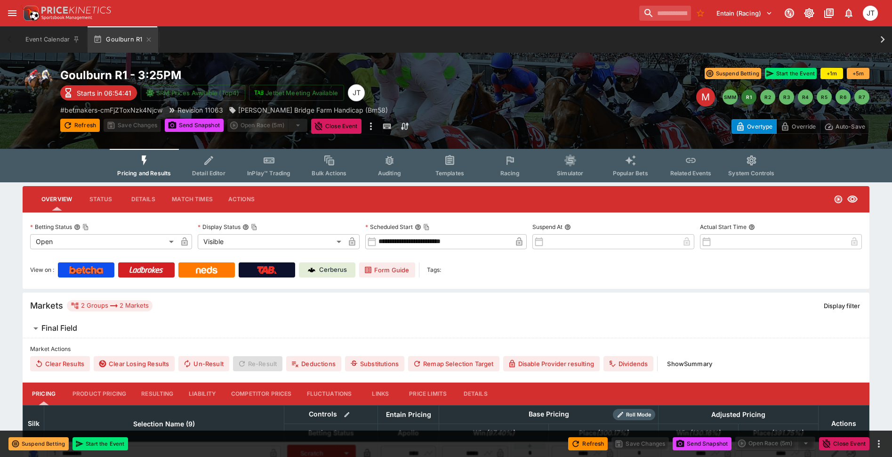 This screenshot has width=892, height=457. I want to click on button: Connected to PK, so click(789, 13).